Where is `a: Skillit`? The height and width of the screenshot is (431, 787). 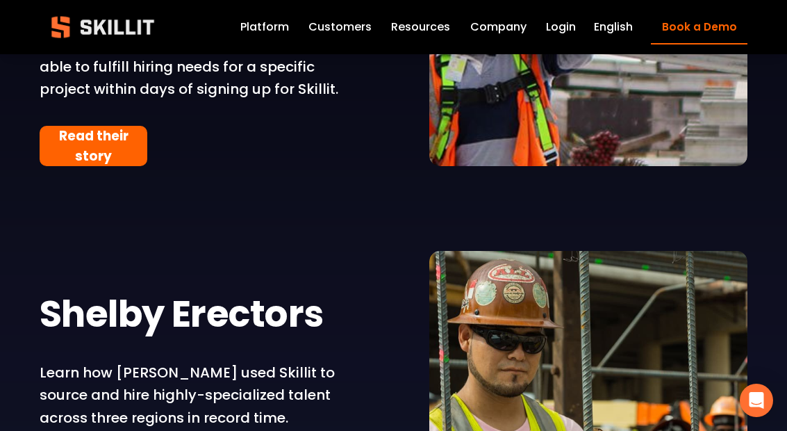
a: Skillit is located at coordinates (103, 27).